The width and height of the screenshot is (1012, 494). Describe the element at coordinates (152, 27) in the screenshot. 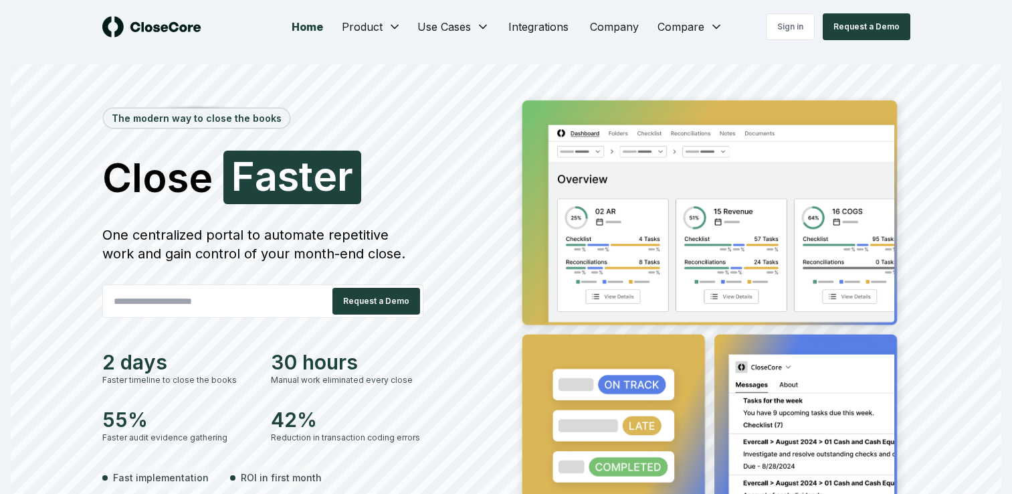

I see `img: logo` at that location.